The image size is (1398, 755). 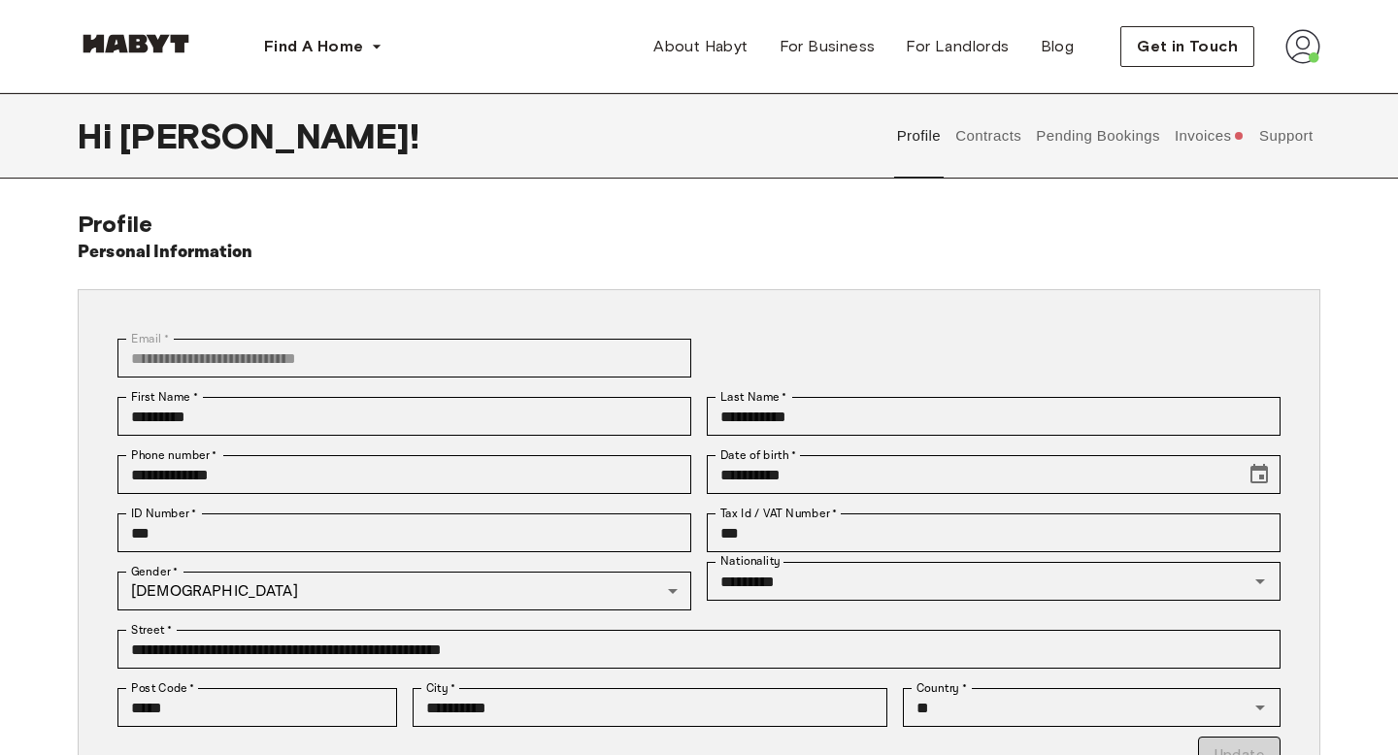 What do you see at coordinates (1286, 136) in the screenshot?
I see `button: Support` at bounding box center [1286, 136].